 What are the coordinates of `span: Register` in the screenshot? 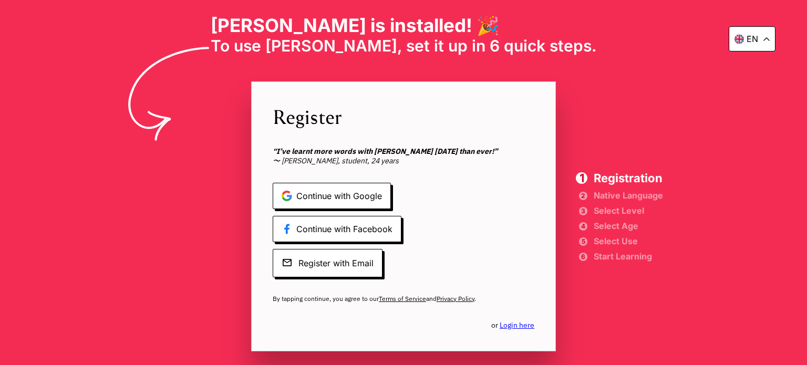 It's located at (404, 116).